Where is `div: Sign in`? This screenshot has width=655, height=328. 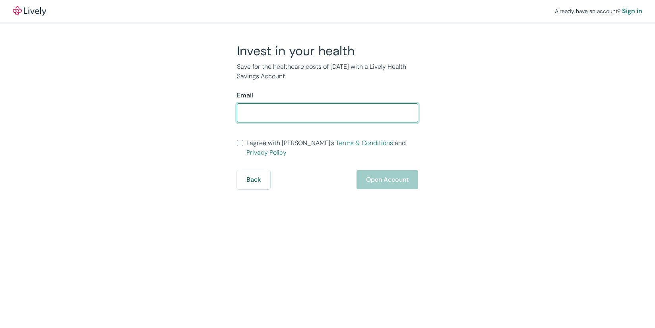
div: Sign in is located at coordinates (632, 11).